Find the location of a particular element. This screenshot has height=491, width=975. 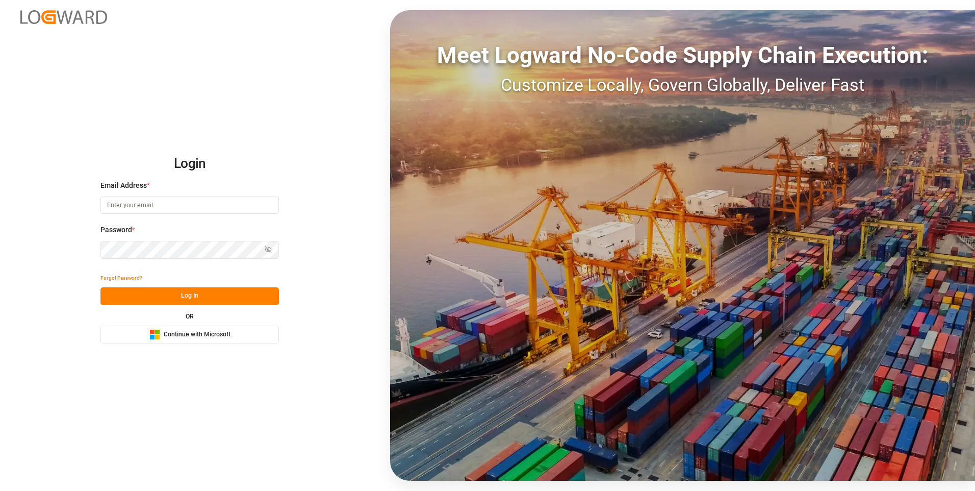

button: Continue with Microsoft is located at coordinates (190, 334).